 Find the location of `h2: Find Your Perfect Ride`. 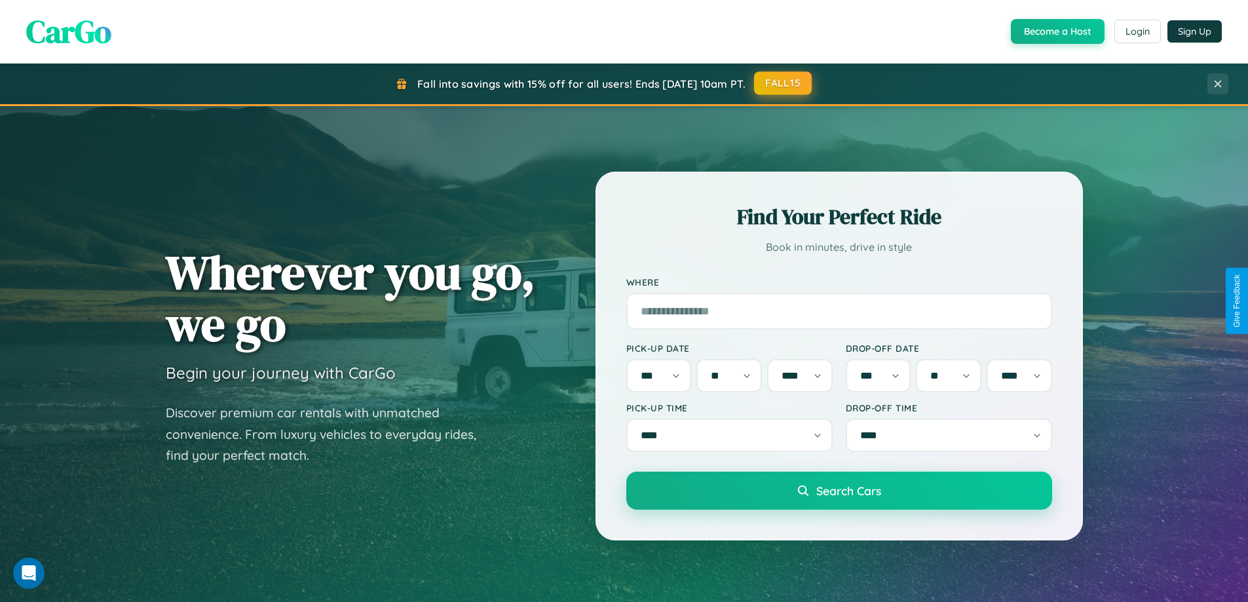

h2: Find Your Perfect Ride is located at coordinates (839, 217).